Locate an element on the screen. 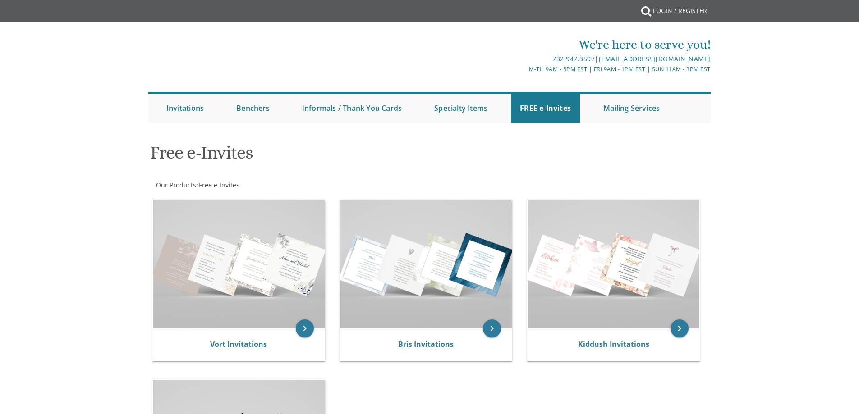 Image resolution: width=859 pixels, height=414 pixels. a: FREE e-Invites is located at coordinates (545, 108).